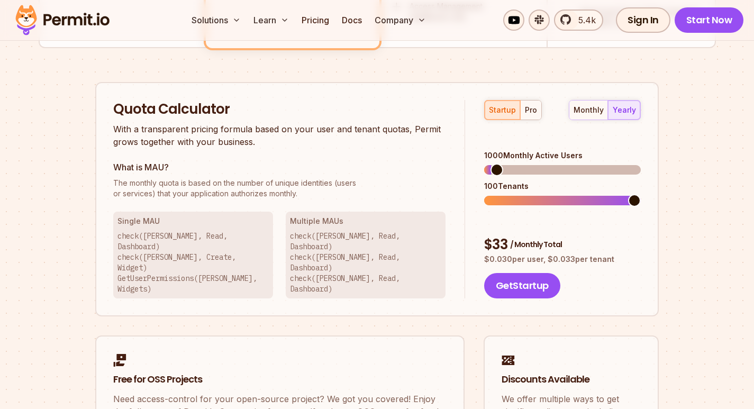 The height and width of the screenshot is (409, 754). I want to click on button: Solutions, so click(216, 20).